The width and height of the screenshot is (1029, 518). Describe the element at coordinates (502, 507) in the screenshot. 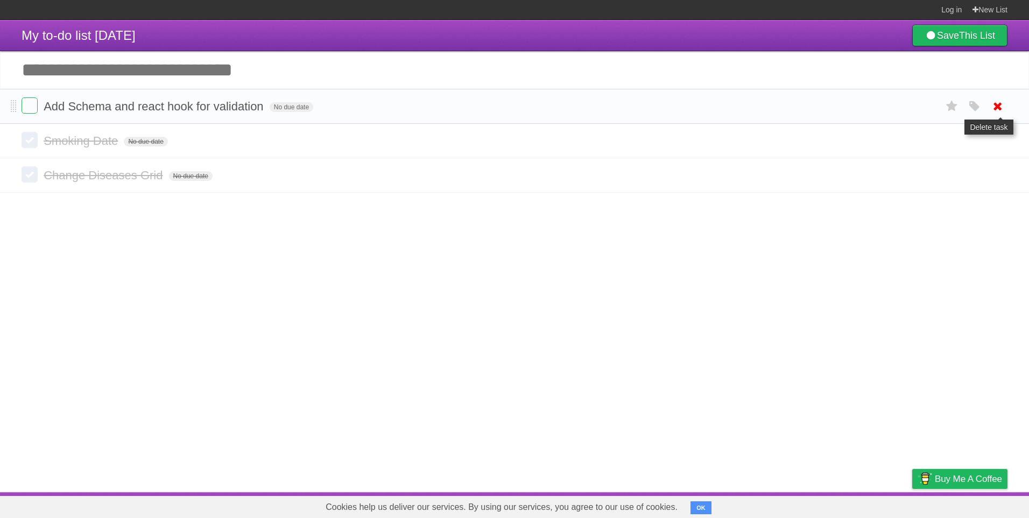

I see `span: Cookies help us deliver our services. By using our services, you agree to our use of cookies.` at that location.